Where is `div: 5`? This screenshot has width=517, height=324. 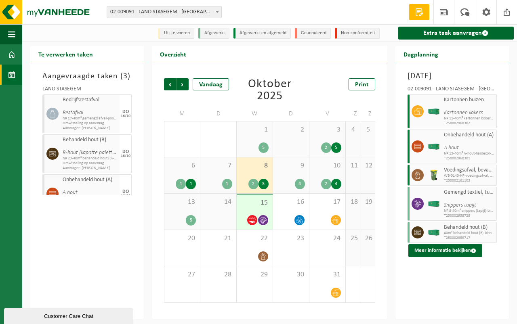
div: 5 is located at coordinates (191, 220).